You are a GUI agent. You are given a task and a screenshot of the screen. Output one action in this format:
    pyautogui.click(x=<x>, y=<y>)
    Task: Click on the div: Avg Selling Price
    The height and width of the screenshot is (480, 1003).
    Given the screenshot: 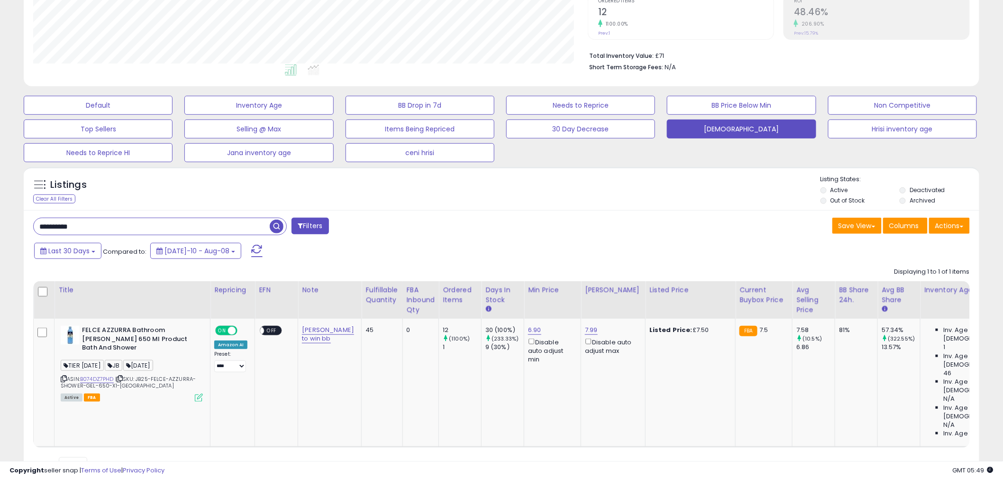 What is the action you would take?
    pyautogui.click(x=814, y=300)
    